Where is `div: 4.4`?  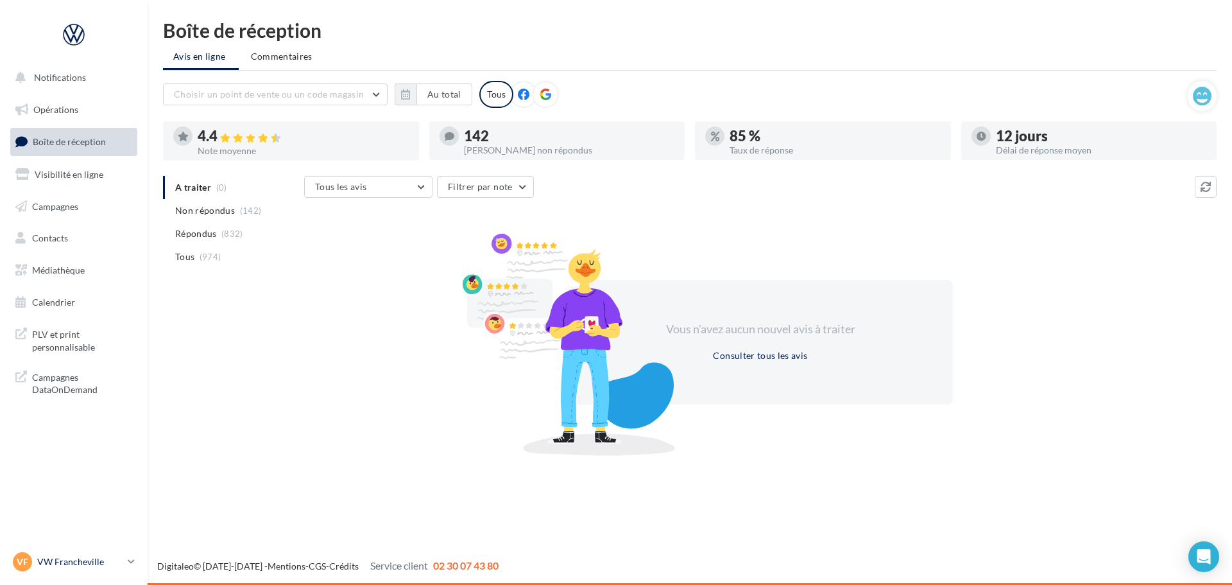 div: 4.4 is located at coordinates (303, 136).